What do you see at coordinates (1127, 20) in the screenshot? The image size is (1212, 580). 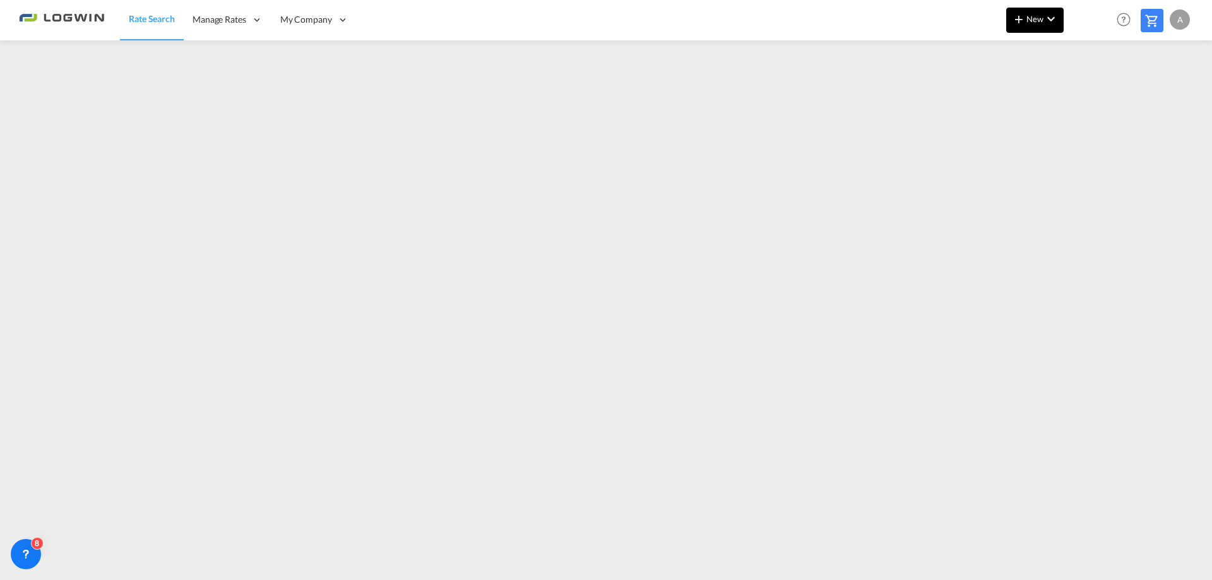 I see `div: Help` at bounding box center [1127, 20].